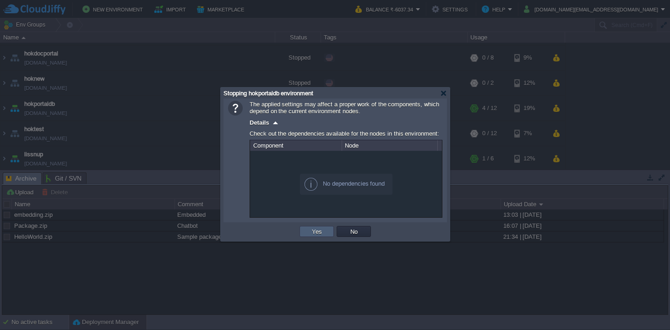  I want to click on button: Yes, so click(317, 231).